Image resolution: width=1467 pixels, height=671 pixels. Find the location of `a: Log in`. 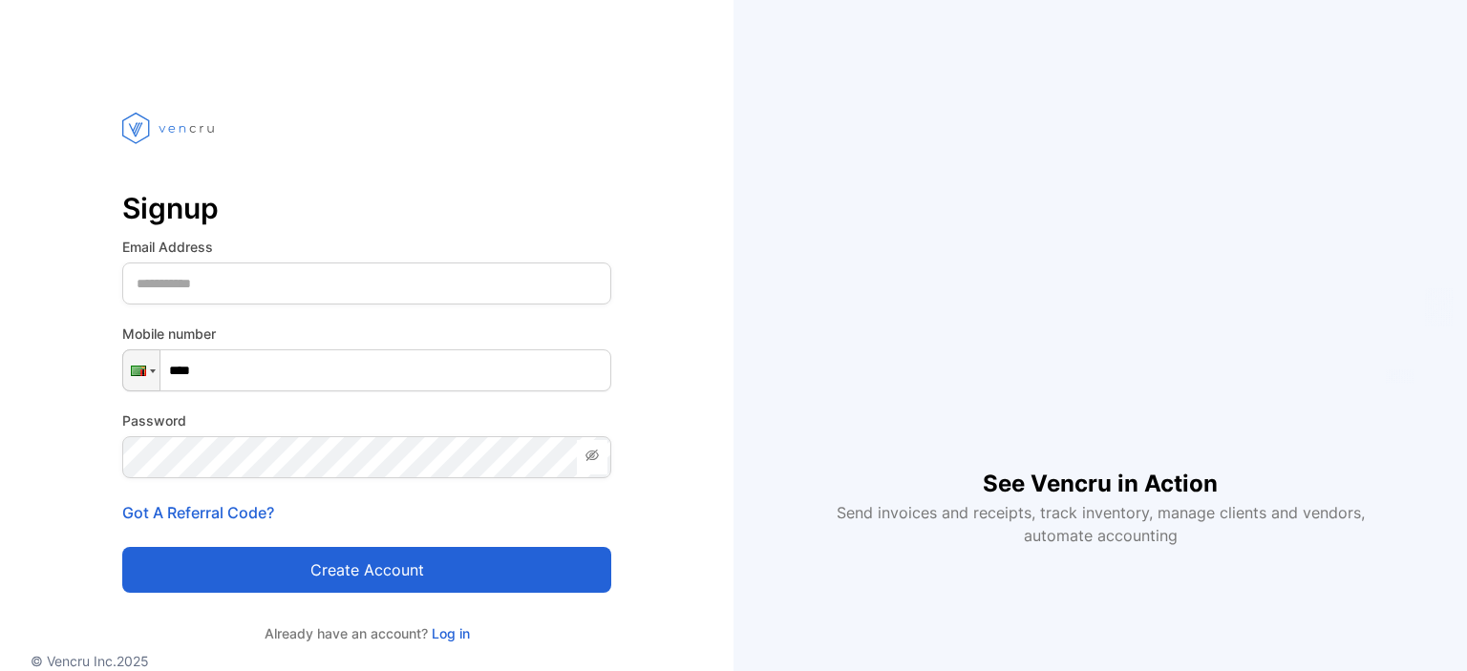

a: Log in is located at coordinates (449, 633).